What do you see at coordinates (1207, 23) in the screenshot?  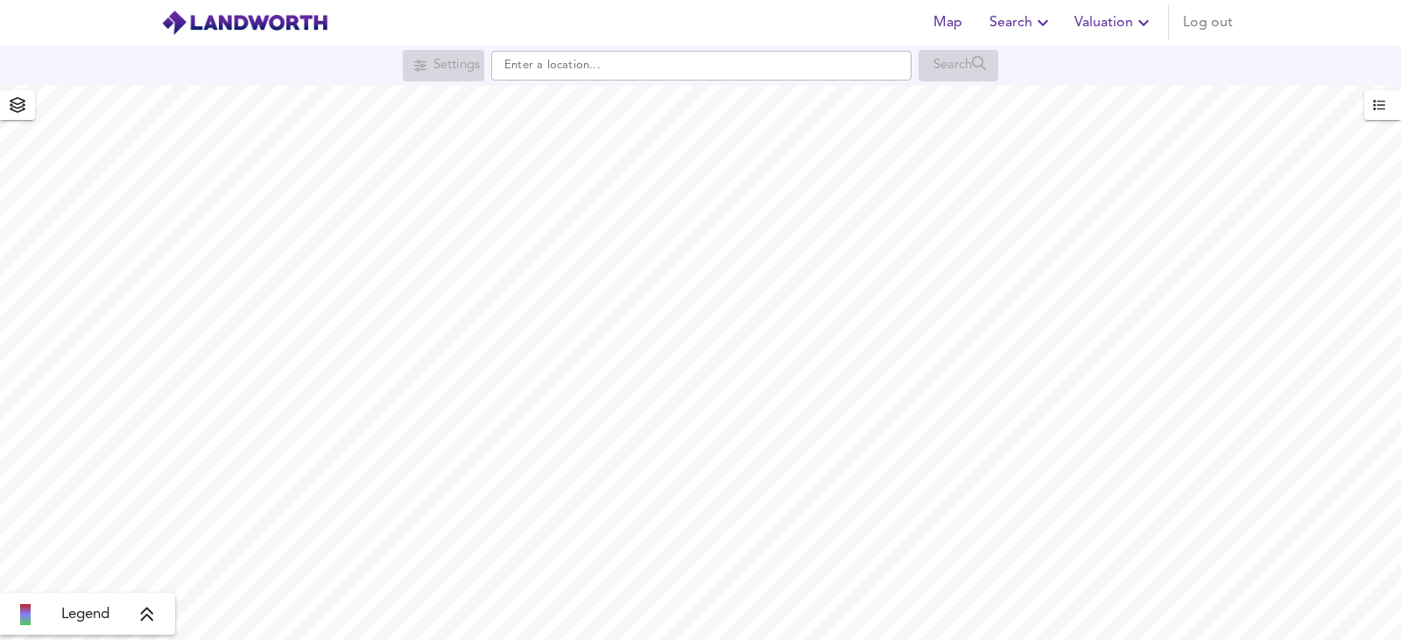 I see `button: Log out` at bounding box center [1207, 23].